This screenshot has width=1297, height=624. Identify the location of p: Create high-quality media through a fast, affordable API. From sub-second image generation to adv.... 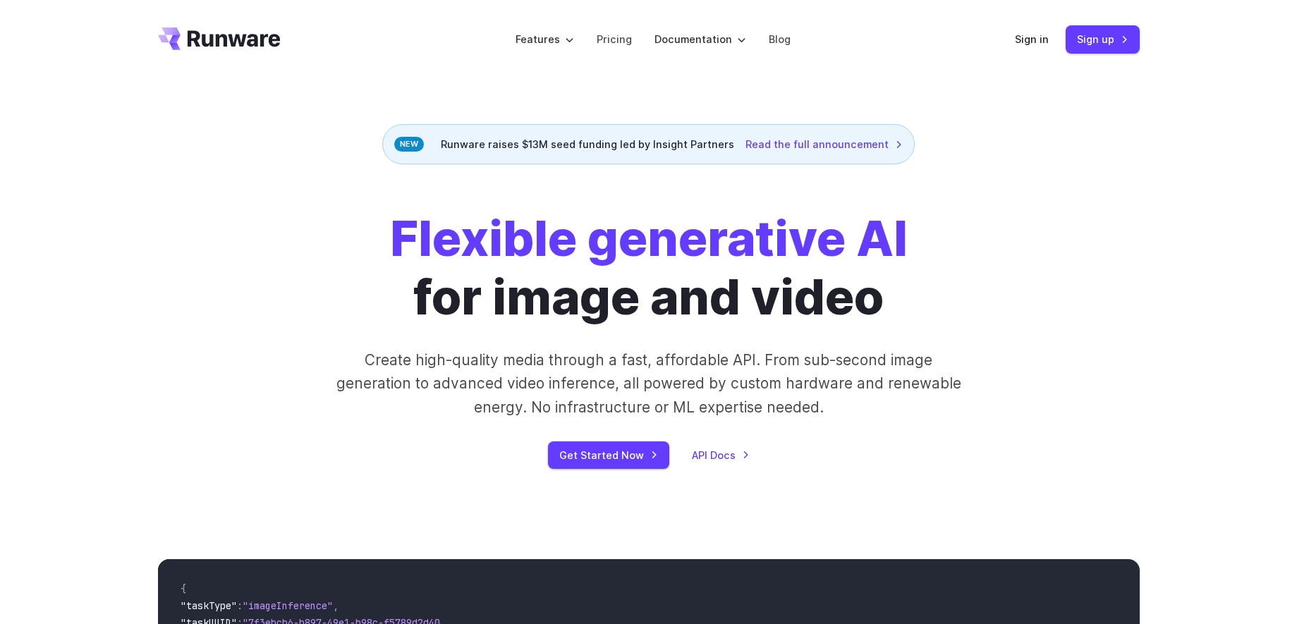
(648, 384).